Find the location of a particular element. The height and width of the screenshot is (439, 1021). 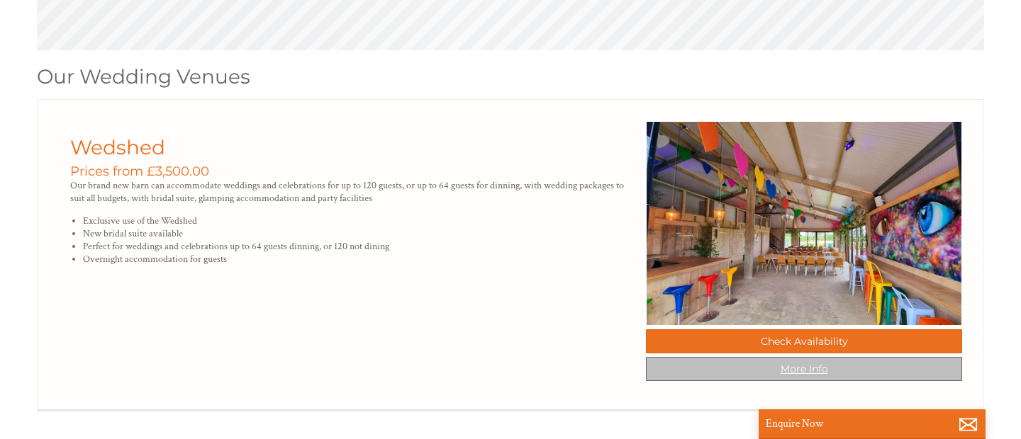

li: Exclusive use of the Wedshed is located at coordinates (359, 221).